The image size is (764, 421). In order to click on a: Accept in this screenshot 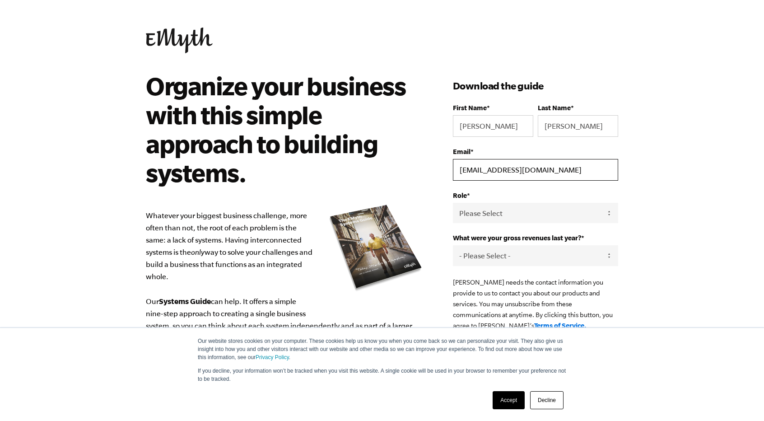, I will do `click(509, 400)`.